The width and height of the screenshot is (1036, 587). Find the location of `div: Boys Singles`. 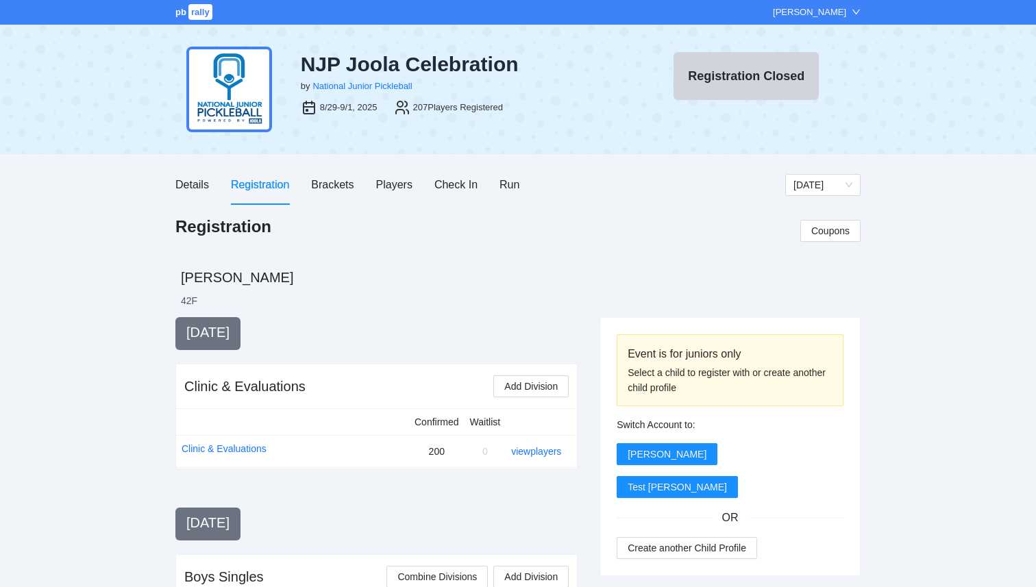

div: Boys Singles is located at coordinates (224, 577).